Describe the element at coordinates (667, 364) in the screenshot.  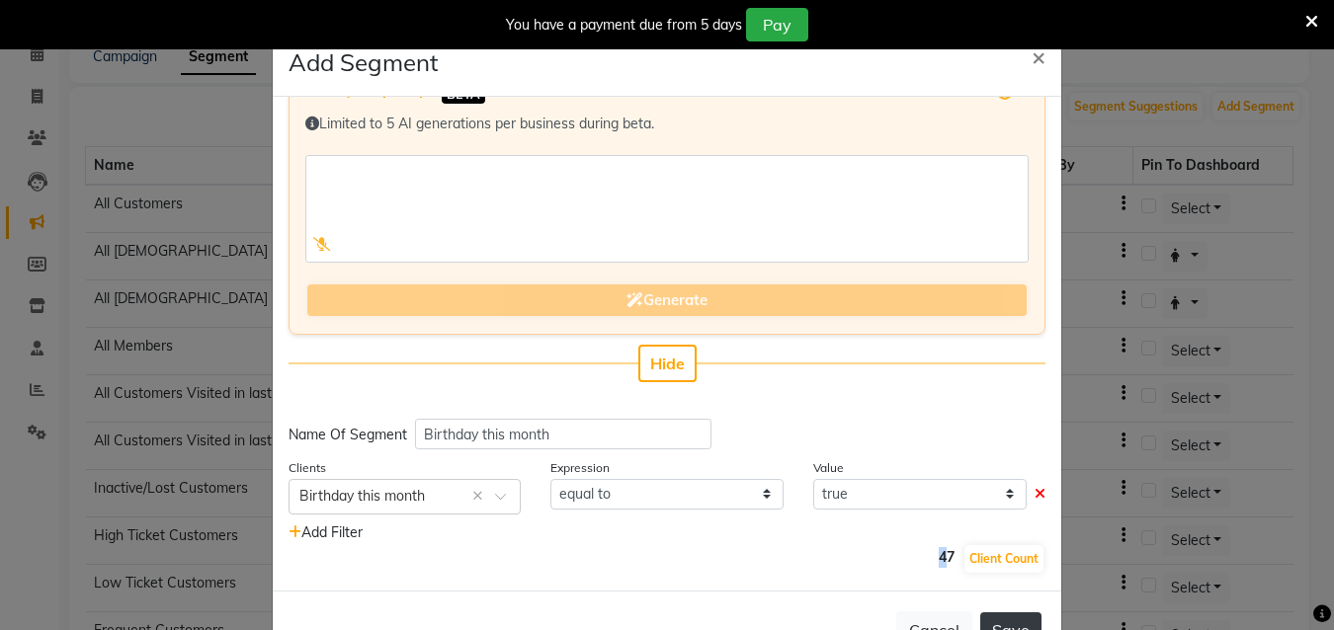
I see `button: Hide` at that location.